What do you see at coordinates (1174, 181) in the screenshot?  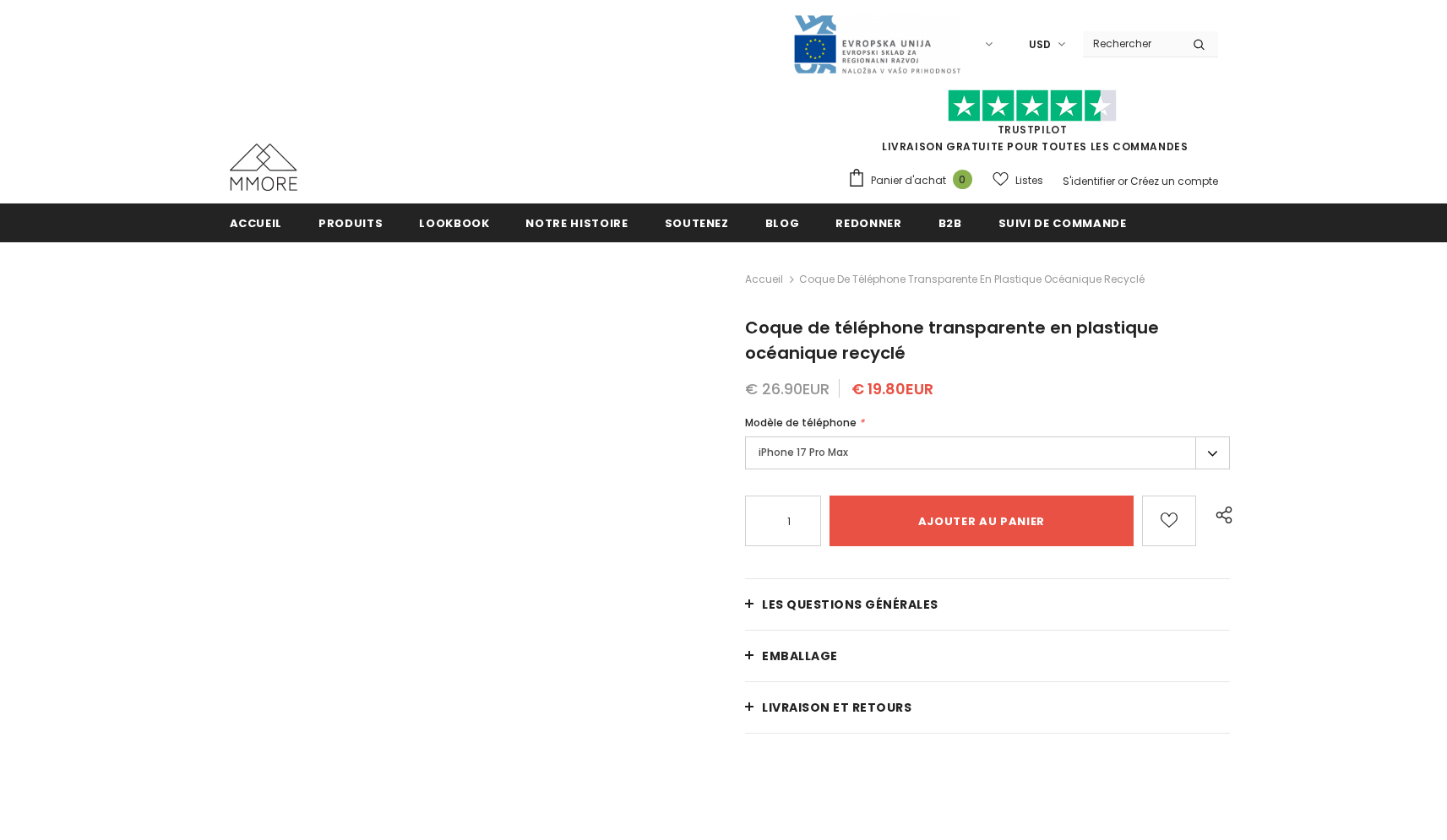 I see `a: Créez un compte` at bounding box center [1174, 181].